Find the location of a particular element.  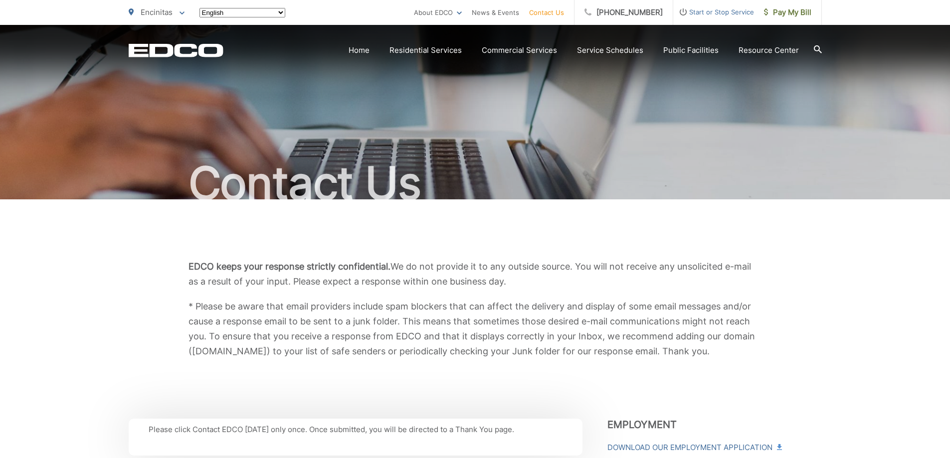

b: EDCO keeps your response strictly confidential. is located at coordinates (289, 266).